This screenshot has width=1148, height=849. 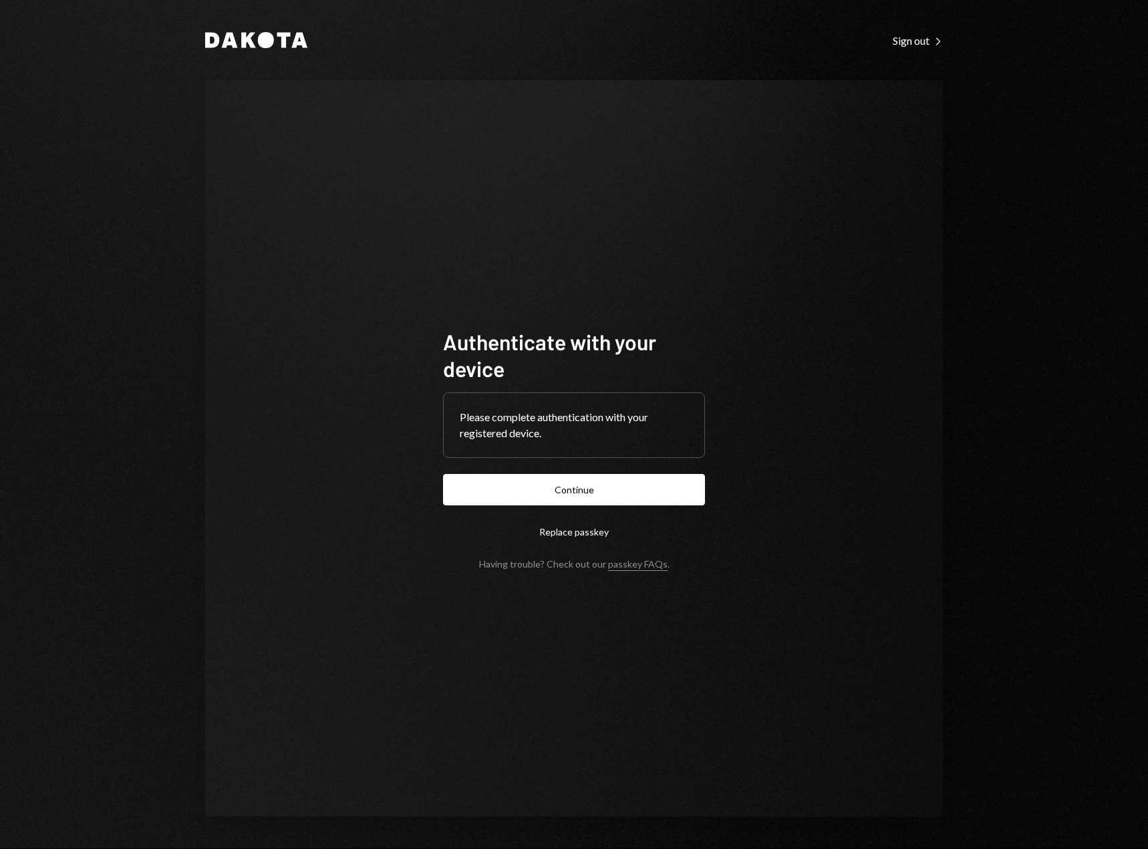 I want to click on a: Sign out, so click(x=917, y=40).